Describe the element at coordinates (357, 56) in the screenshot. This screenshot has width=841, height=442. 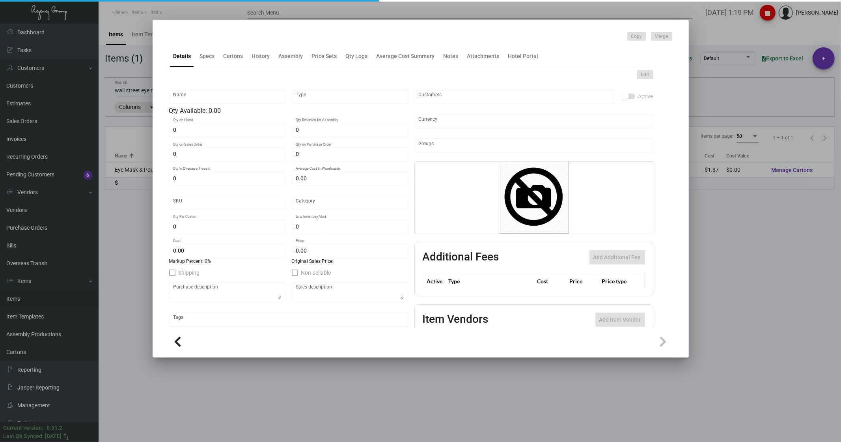
I see `div: Qty Logs` at that location.